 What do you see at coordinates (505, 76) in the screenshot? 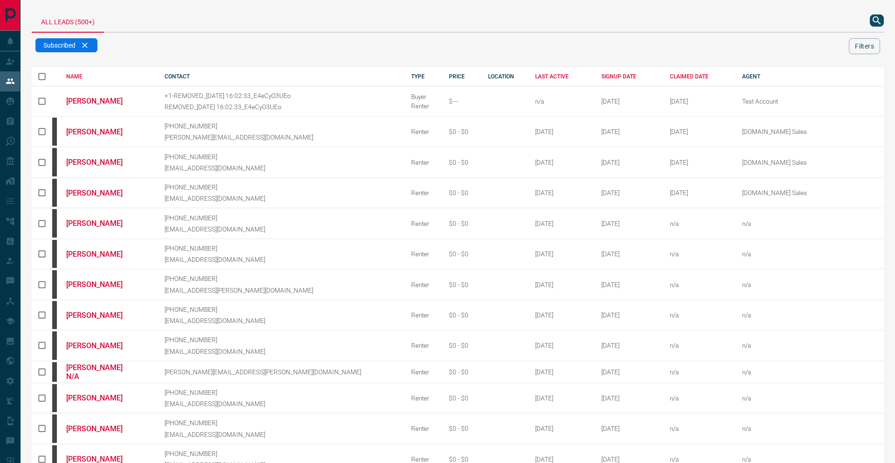
I see `div: LOCATION` at bounding box center [505, 76].